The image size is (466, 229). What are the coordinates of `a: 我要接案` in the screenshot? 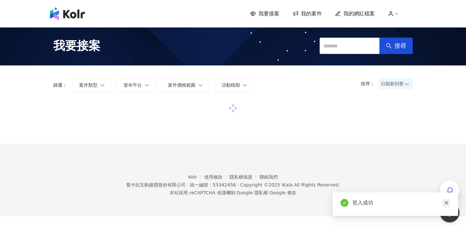 It's located at (264, 14).